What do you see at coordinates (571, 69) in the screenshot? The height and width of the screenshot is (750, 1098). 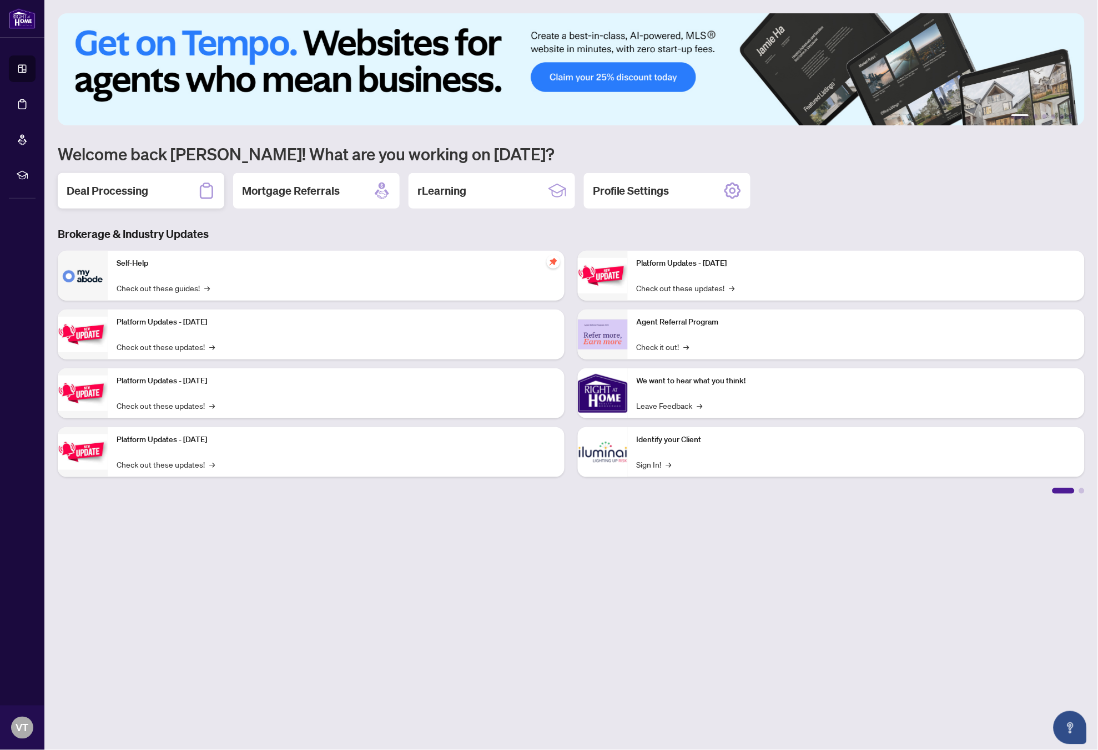 I see `img: Slide 0` at bounding box center [571, 69].